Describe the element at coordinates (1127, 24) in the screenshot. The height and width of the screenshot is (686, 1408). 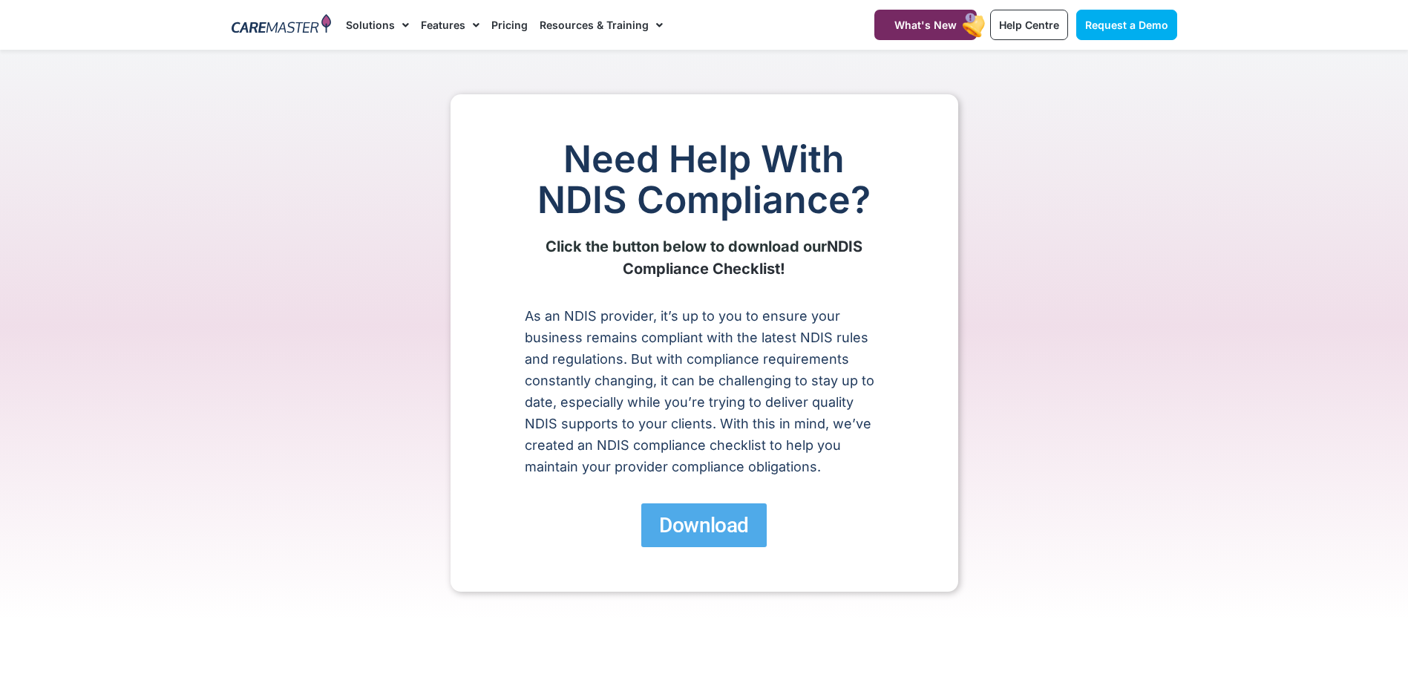
I see `span: Request a Demo` at that location.